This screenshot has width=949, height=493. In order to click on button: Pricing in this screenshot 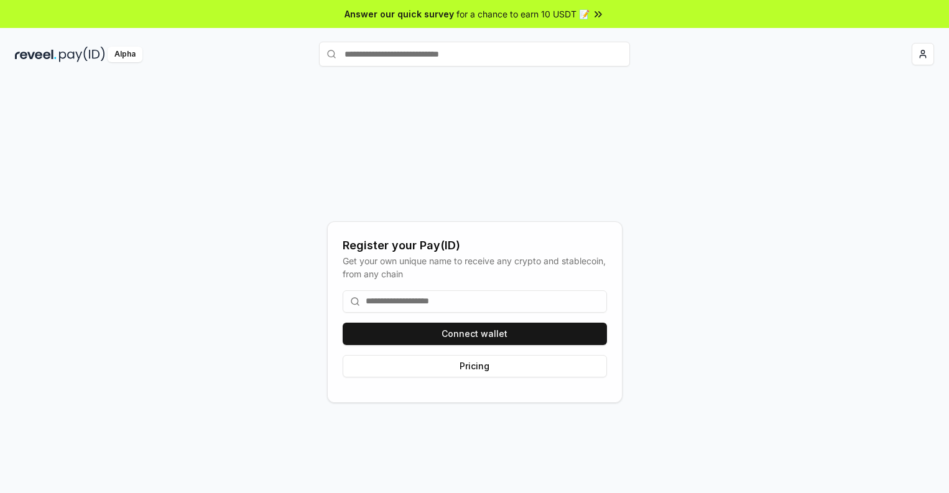, I will do `click(475, 366)`.